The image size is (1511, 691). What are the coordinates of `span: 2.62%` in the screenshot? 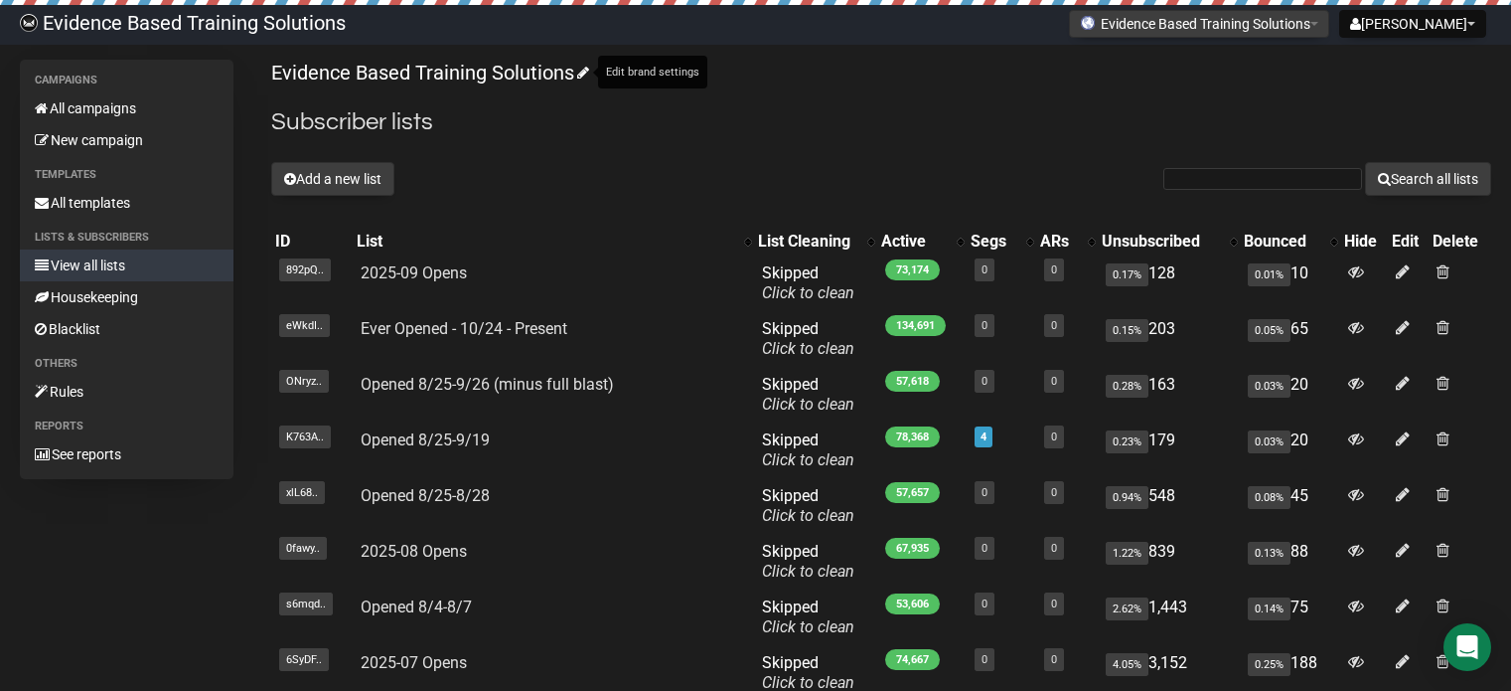 It's located at (1127, 608).